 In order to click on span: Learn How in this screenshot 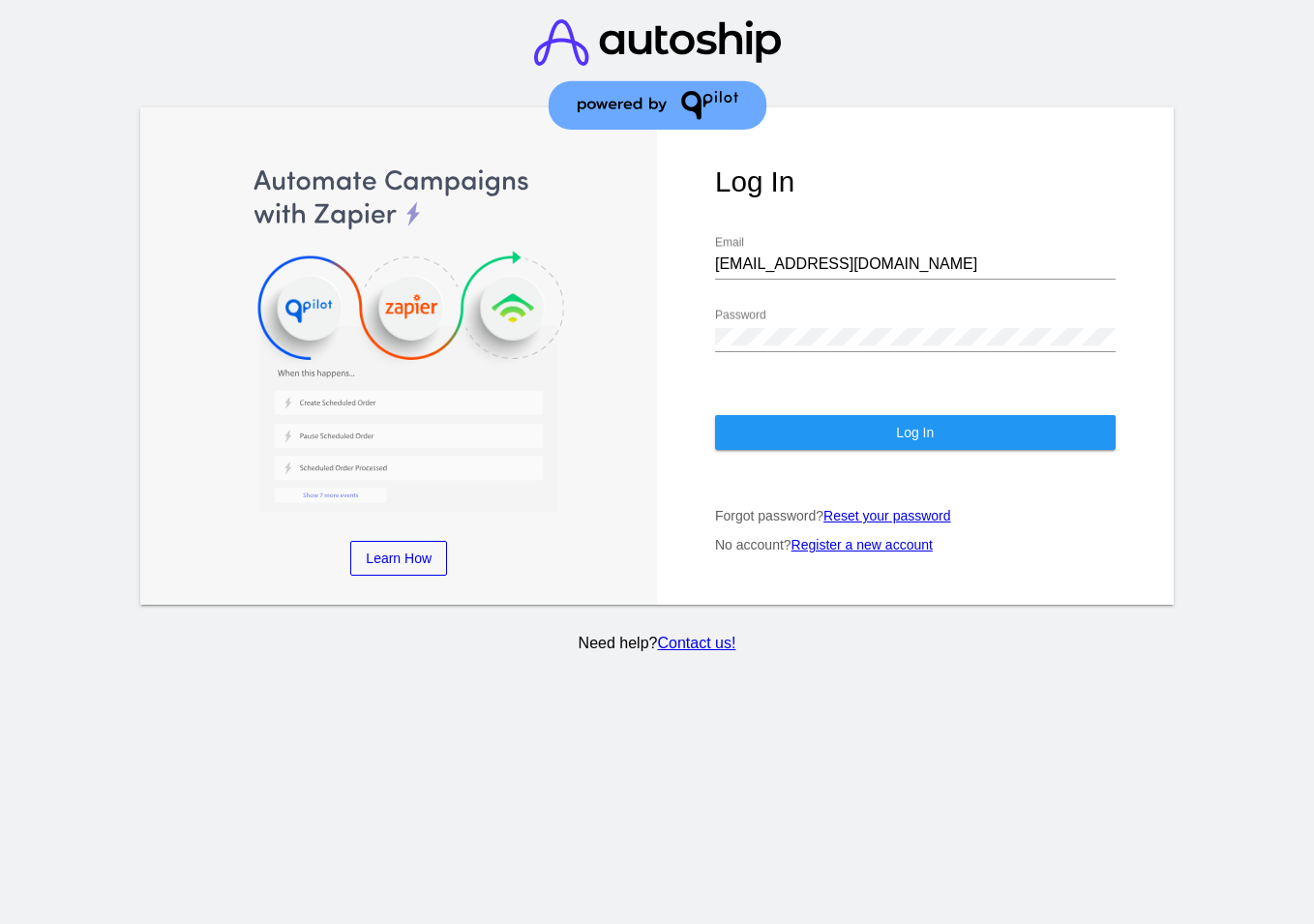, I will do `click(399, 558)`.